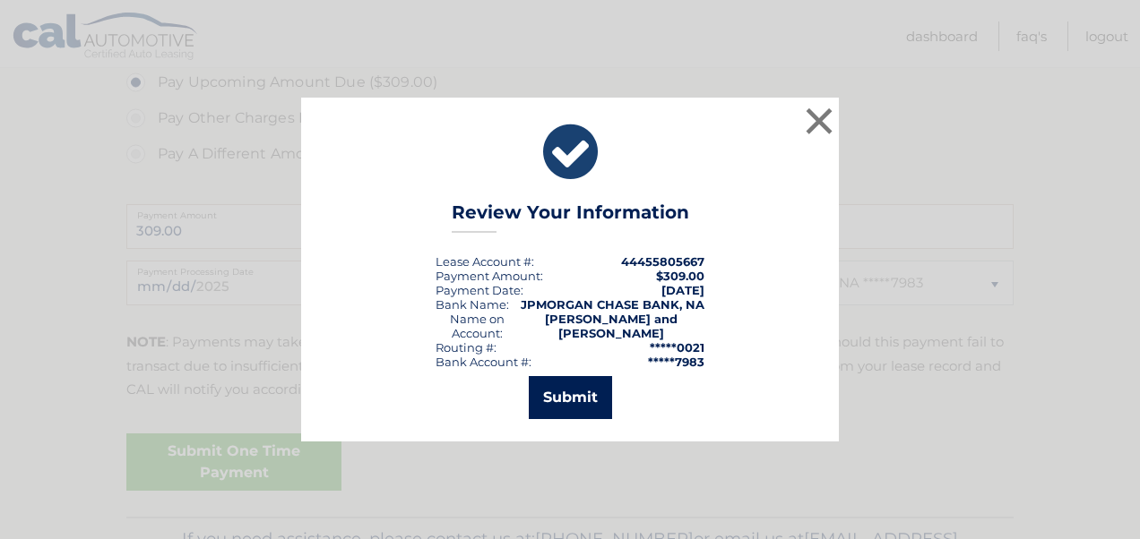 This screenshot has width=1140, height=539. I want to click on span: $309.00, so click(680, 276).